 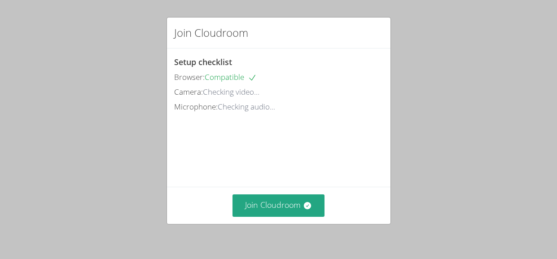 I want to click on span: Checking audio..., so click(x=246, y=106).